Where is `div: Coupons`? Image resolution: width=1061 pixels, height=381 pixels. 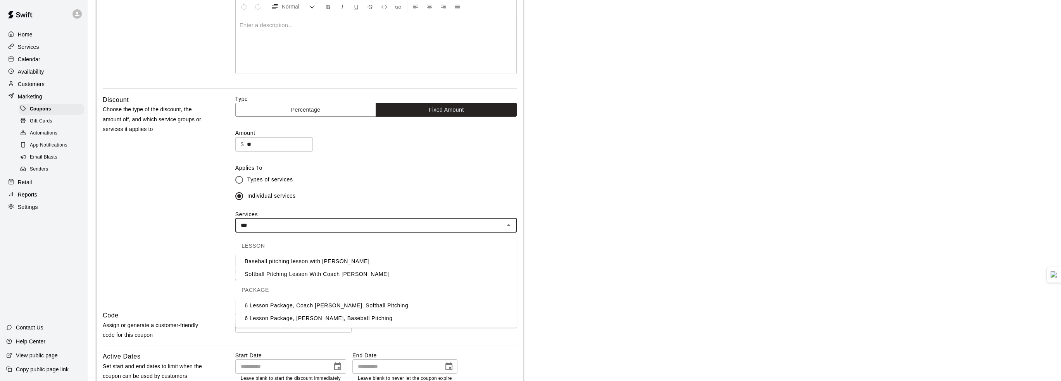
div: Coupons is located at coordinates (51, 109).